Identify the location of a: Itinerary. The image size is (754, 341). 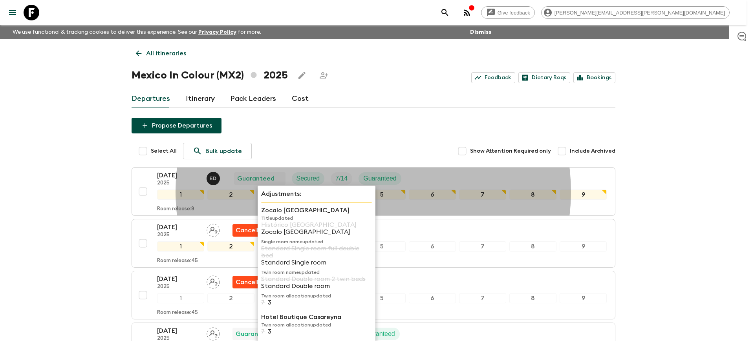
(200, 99).